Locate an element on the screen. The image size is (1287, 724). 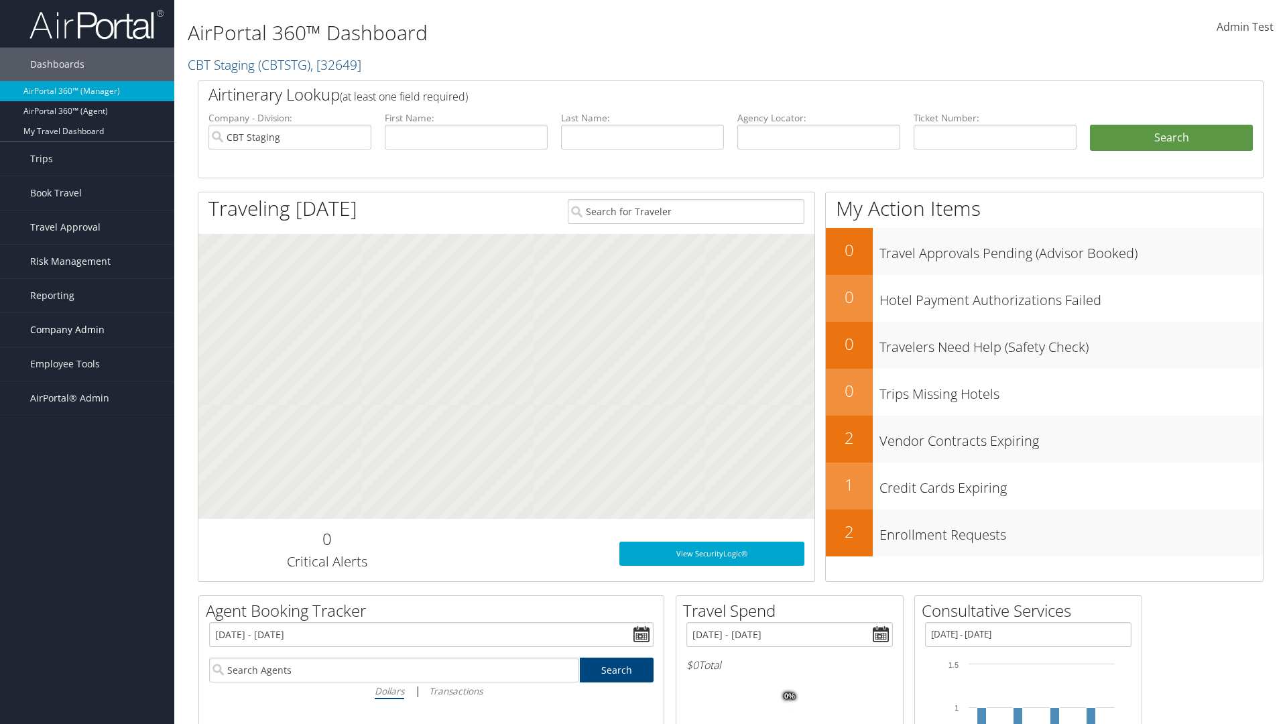
span: Risk Management is located at coordinates (70, 261).